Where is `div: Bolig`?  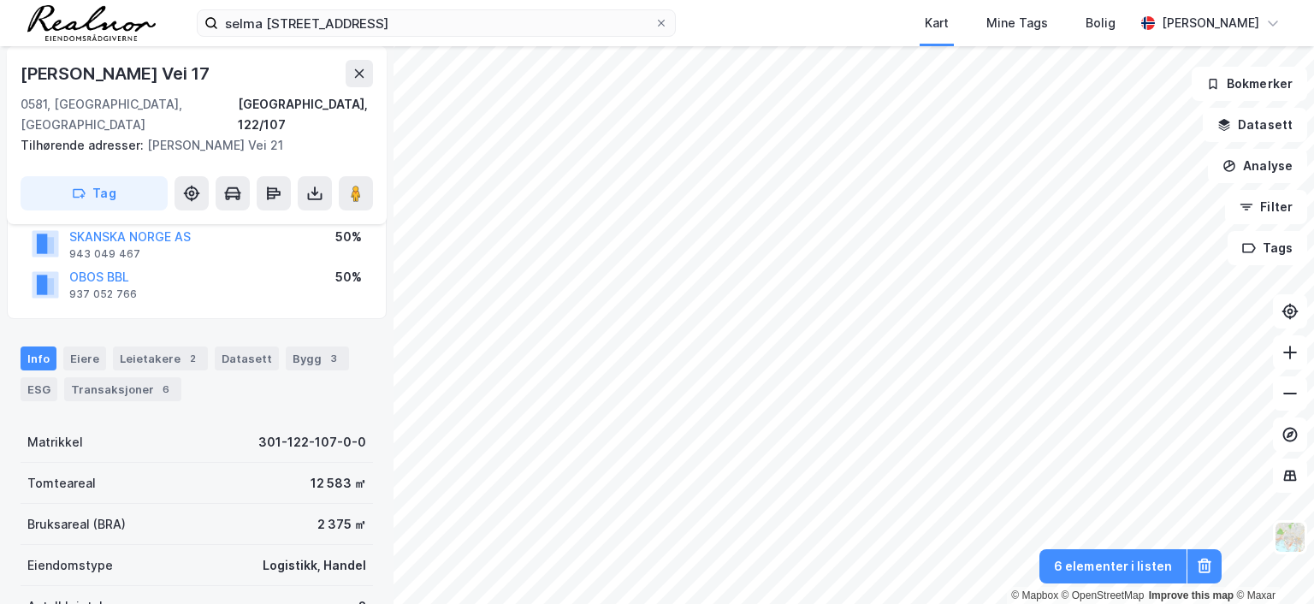 div: Bolig is located at coordinates (1100, 23).